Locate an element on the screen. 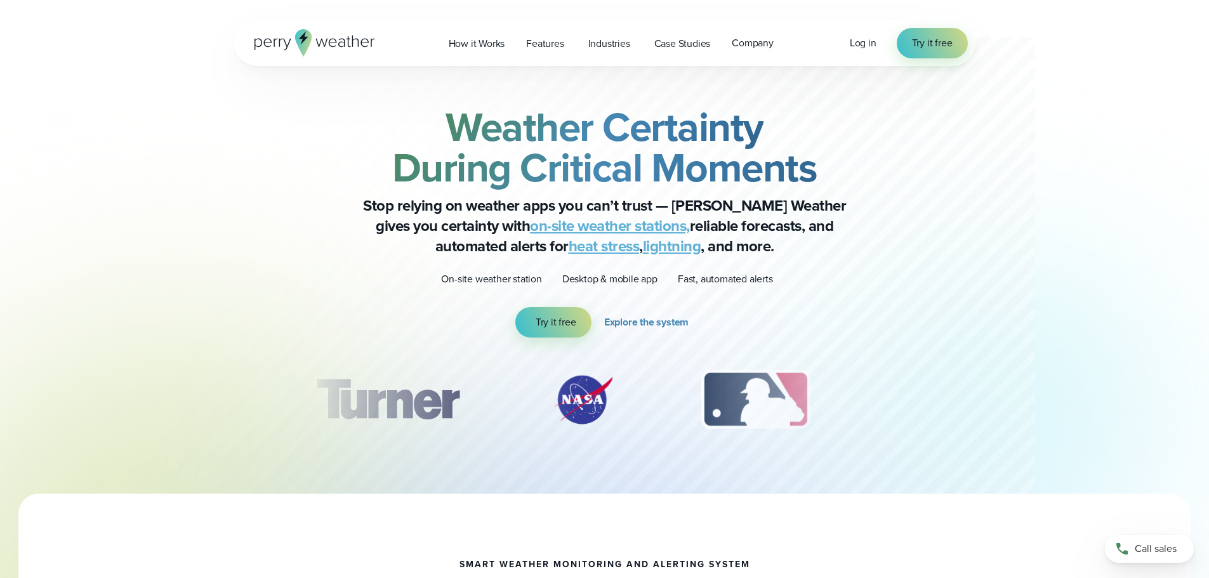 This screenshot has width=1209, height=578. div: slideshow is located at coordinates (605, 403).